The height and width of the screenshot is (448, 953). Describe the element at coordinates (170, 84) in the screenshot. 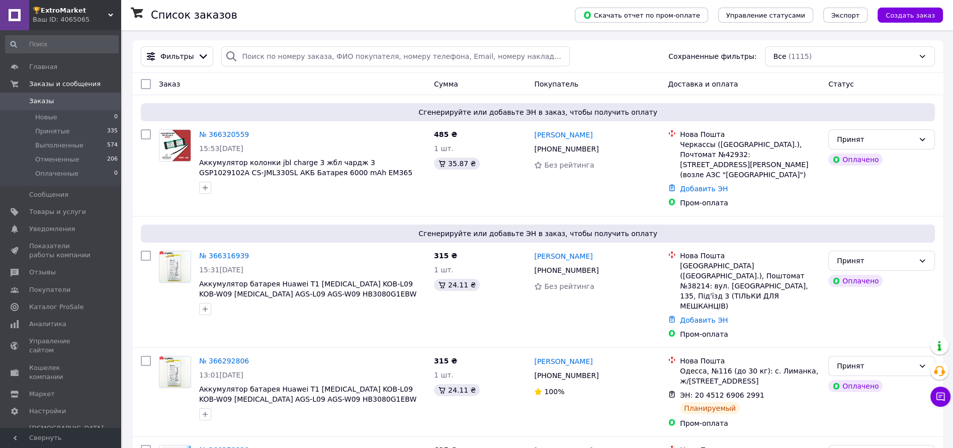

I see `span: Заказ` at that location.